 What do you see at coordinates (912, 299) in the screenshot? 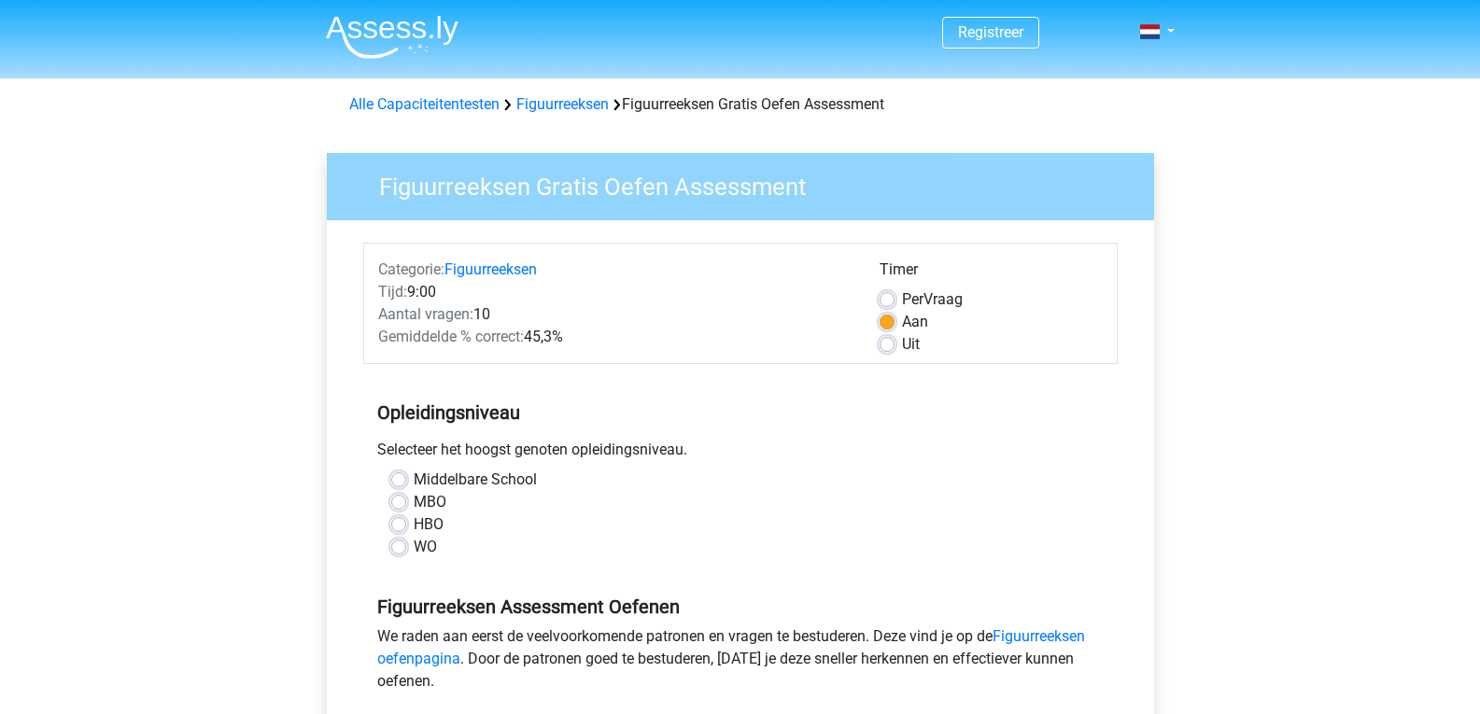
I see `span: Per` at bounding box center [912, 299].